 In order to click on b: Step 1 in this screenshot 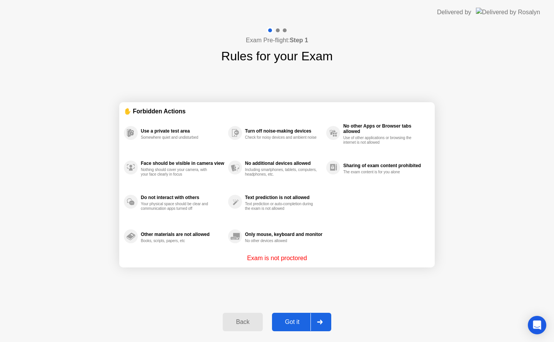, I will do `click(299, 40)`.